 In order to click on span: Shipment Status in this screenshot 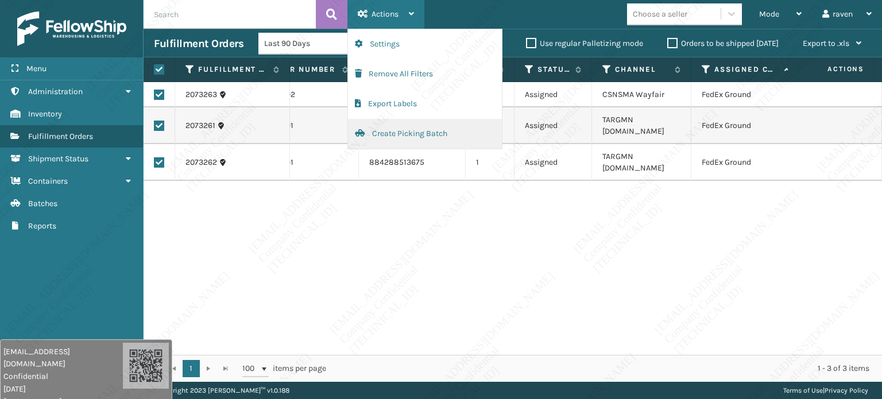, I will do `click(58, 159)`.